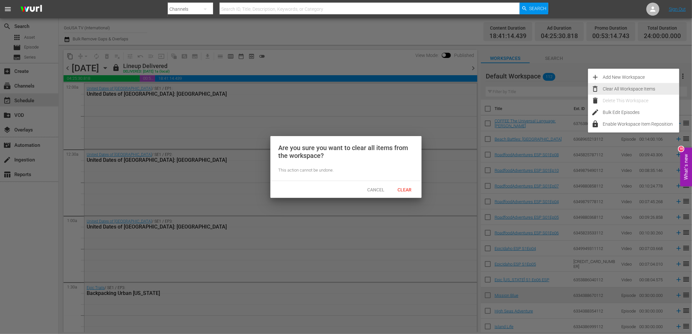  What do you see at coordinates (595, 77) in the screenshot?
I see `span: add` at bounding box center [595, 77].